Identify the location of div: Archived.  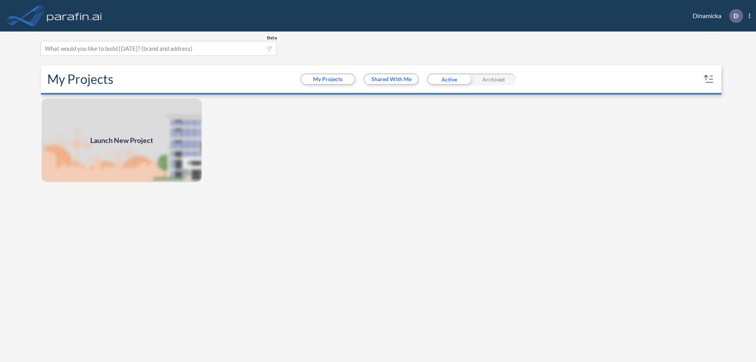
(493, 79).